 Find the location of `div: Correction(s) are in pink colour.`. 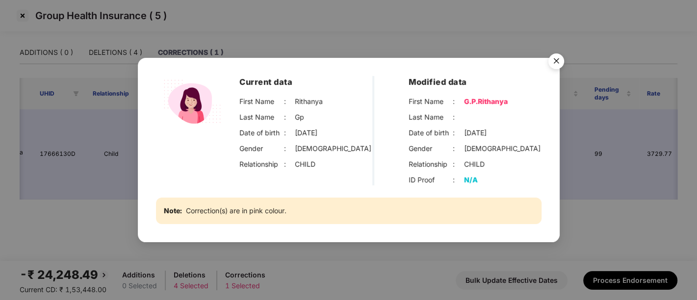

div: Correction(s) are in pink colour. is located at coordinates (349, 211).